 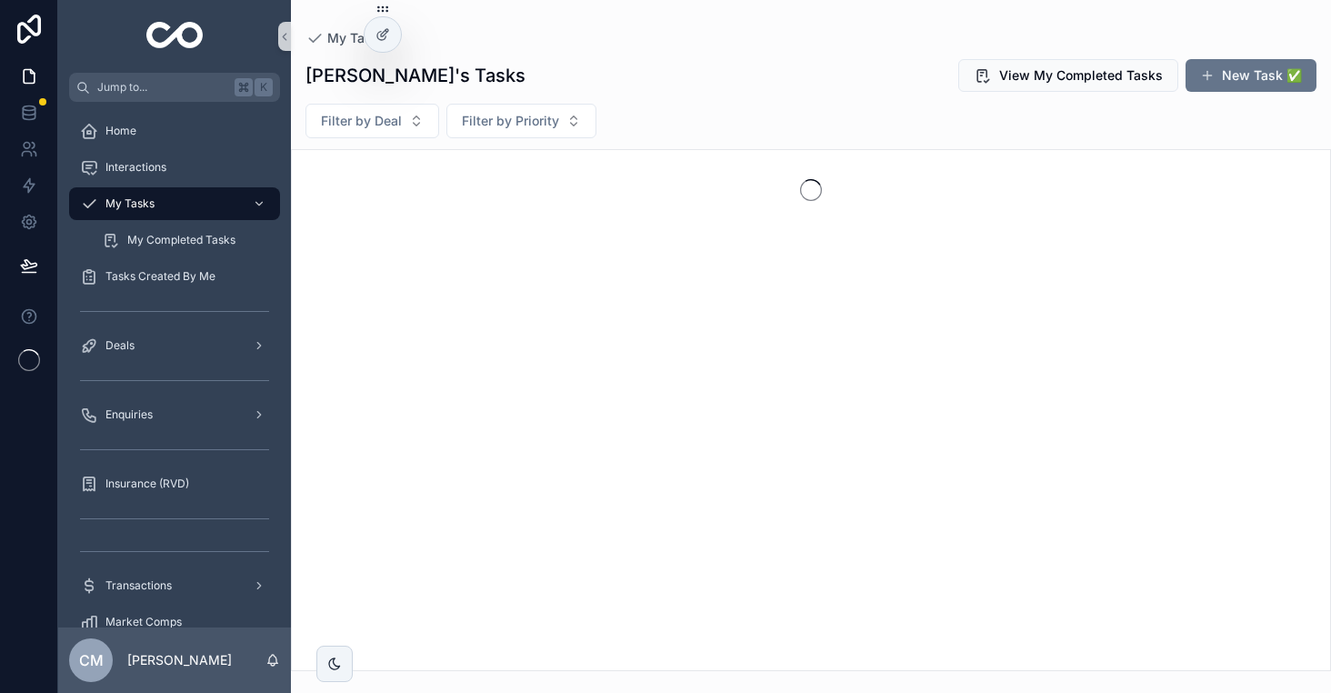 I want to click on span: Transactions, so click(x=138, y=586).